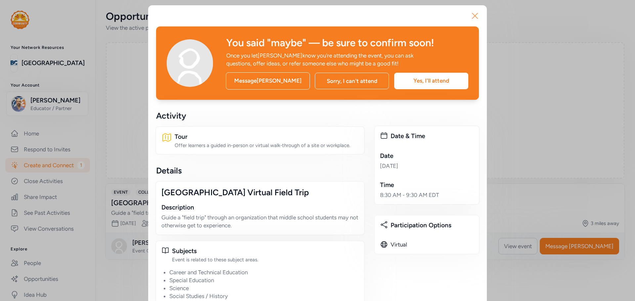  I want to click on div: Sorry, I can't attend, so click(352, 81).